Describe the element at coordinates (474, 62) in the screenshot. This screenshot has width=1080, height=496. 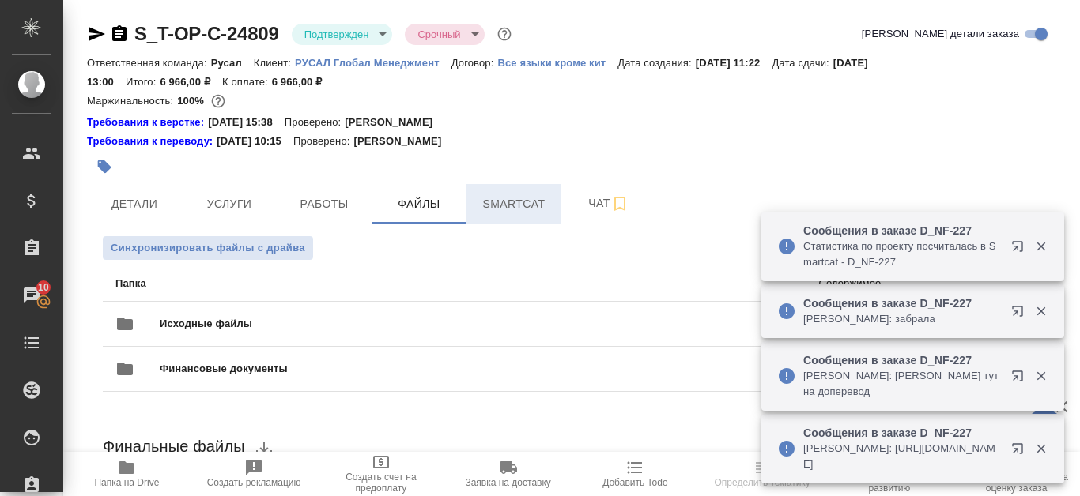
I see `p: Договор:` at that location.